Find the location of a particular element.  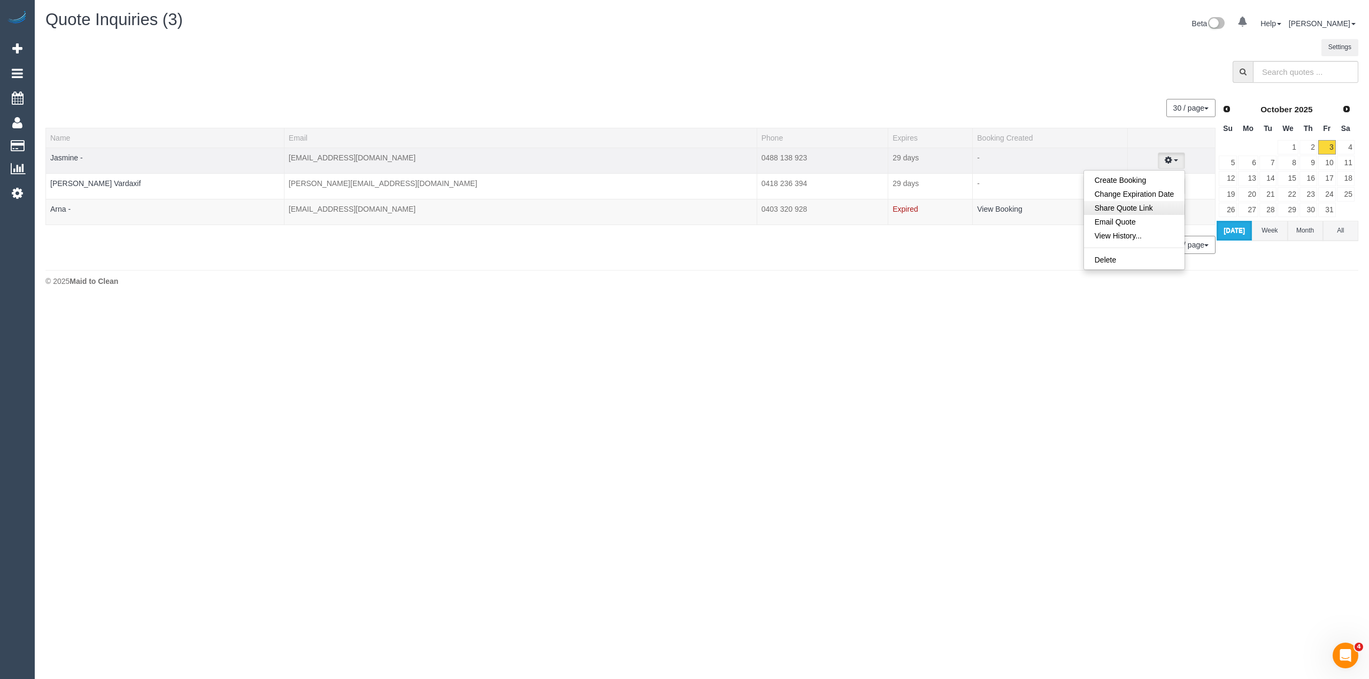

a: 24 is located at coordinates (1326, 194).